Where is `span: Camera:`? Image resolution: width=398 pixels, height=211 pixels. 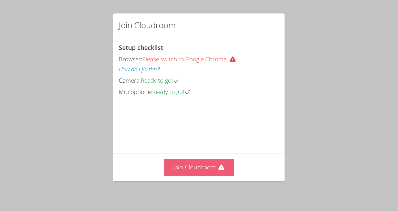
span: Camera: is located at coordinates (130, 80).